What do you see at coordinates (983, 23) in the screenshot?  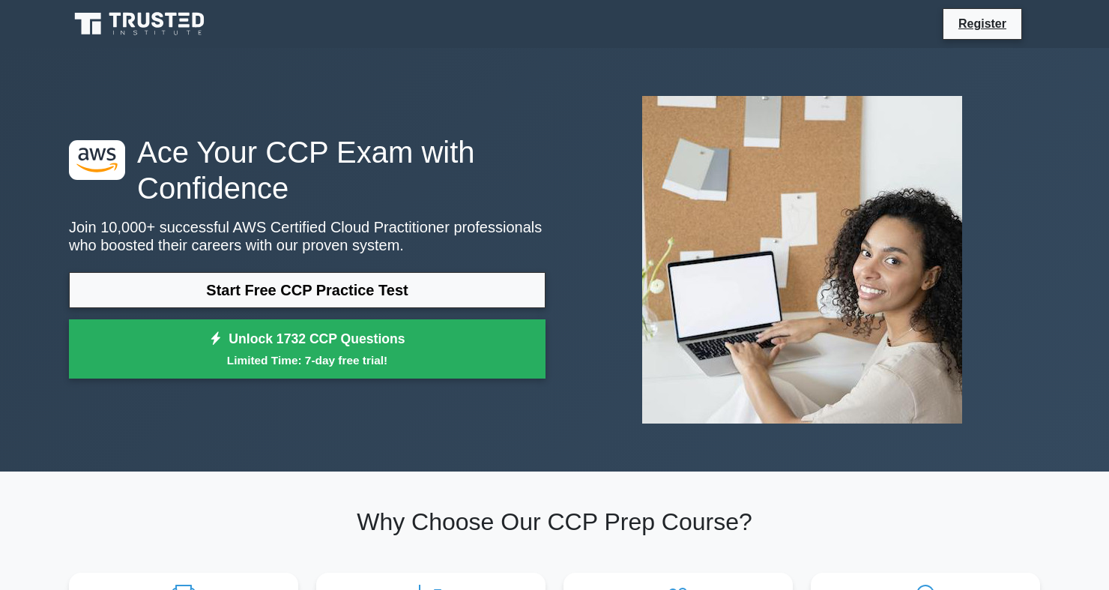 I see `a: Register` at bounding box center [983, 23].